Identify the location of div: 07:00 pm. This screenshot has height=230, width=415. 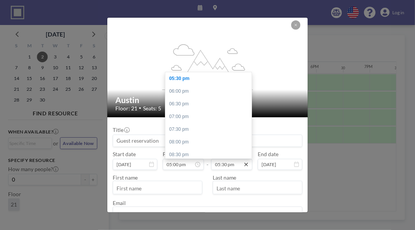
(210, 117).